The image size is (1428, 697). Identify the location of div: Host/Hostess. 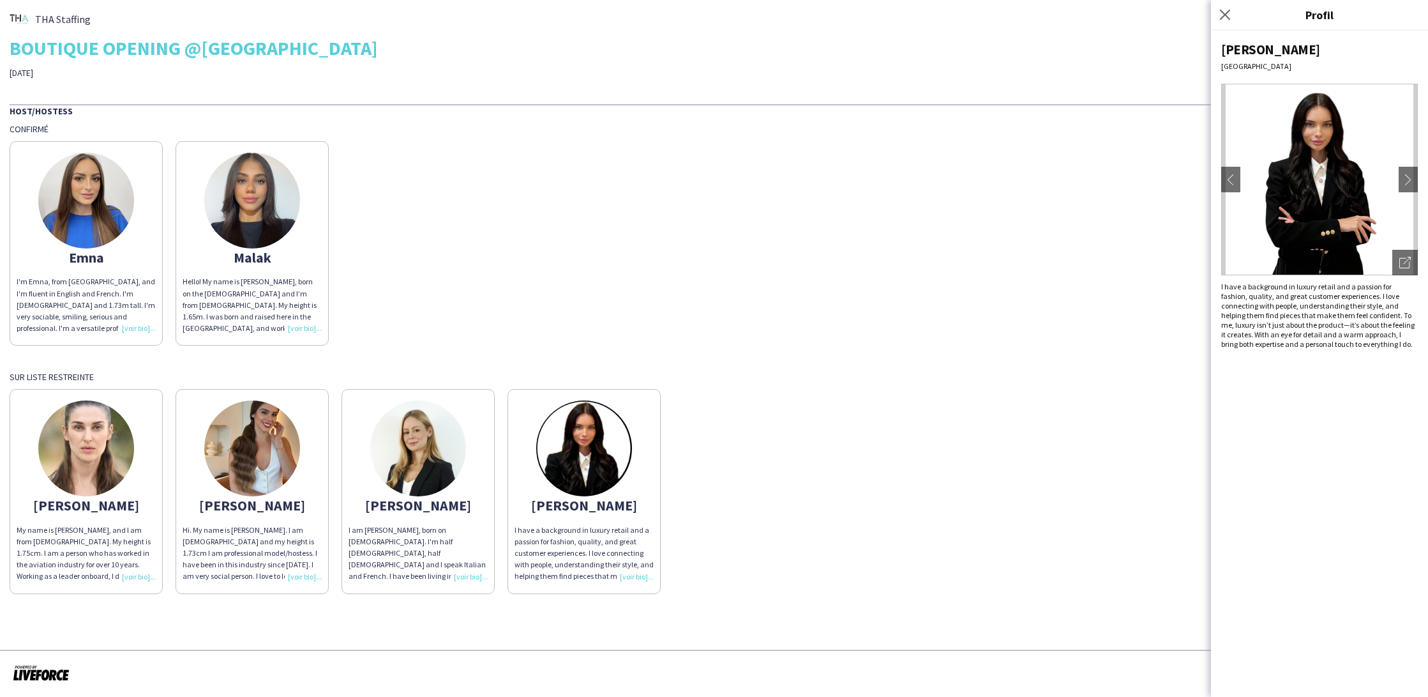
(714, 110).